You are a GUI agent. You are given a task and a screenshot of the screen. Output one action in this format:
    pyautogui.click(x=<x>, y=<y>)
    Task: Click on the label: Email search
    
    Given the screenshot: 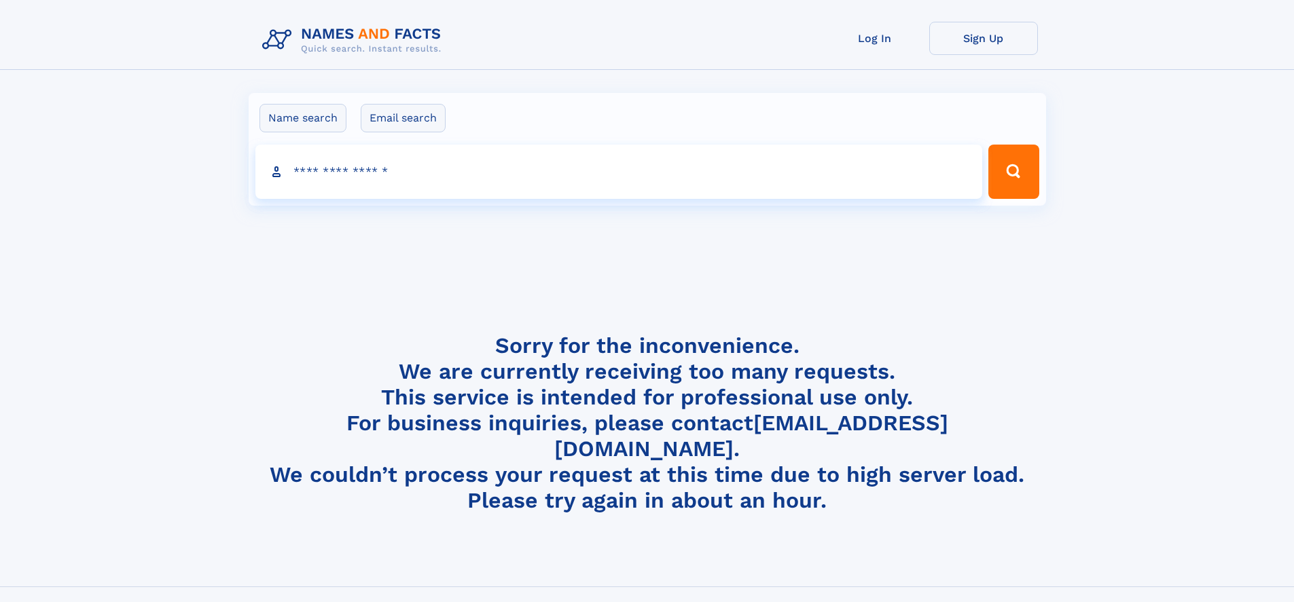 What is the action you would take?
    pyautogui.click(x=403, y=118)
    